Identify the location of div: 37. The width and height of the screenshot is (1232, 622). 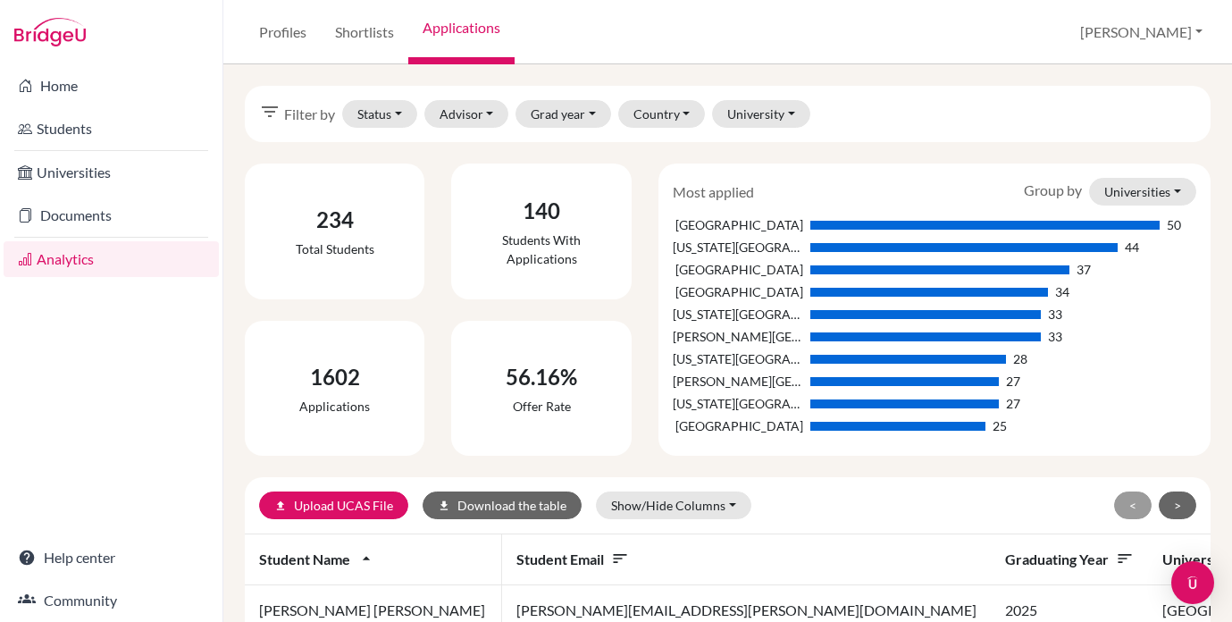
(1084, 269).